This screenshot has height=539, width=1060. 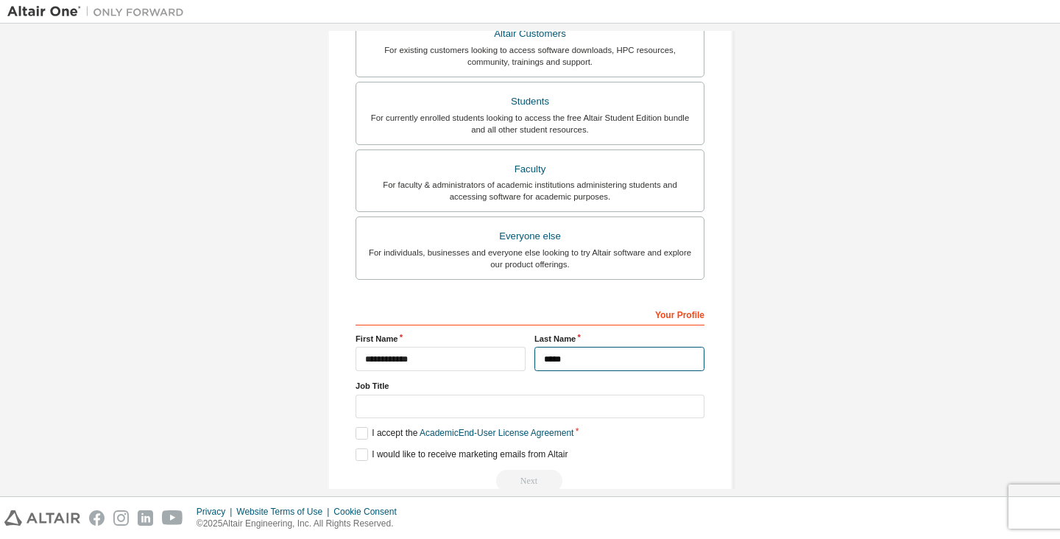 What do you see at coordinates (96, 518) in the screenshot?
I see `img: facebook.svg` at bounding box center [96, 518].